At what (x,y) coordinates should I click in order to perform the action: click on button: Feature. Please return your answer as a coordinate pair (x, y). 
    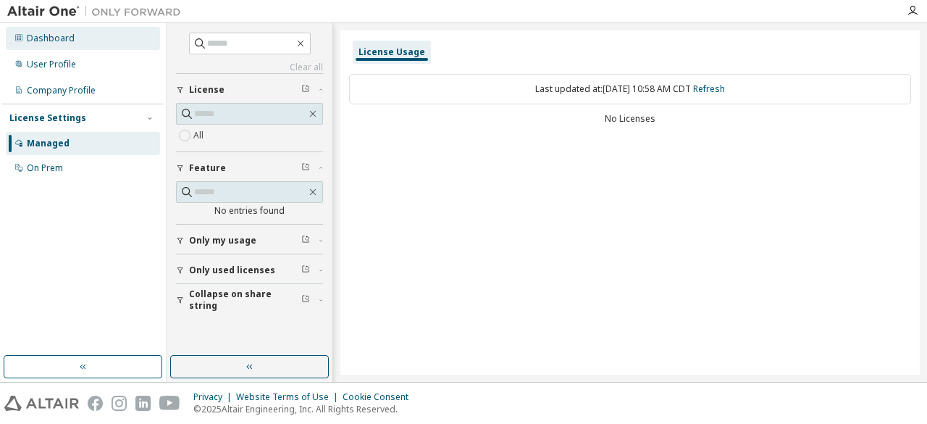
    Looking at the image, I should click on (249, 168).